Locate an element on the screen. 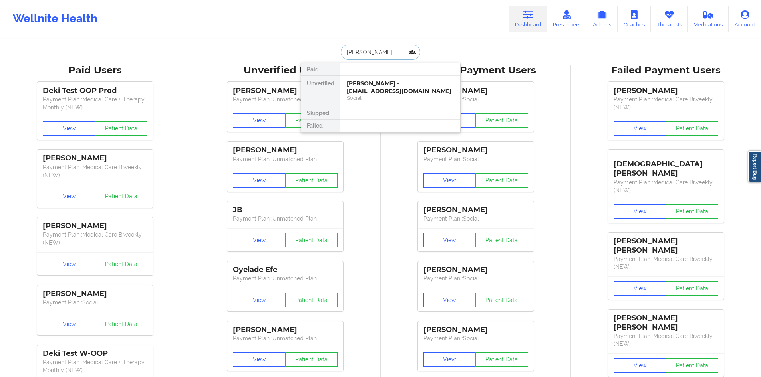 The image size is (761, 377). div: Unverified is located at coordinates (320, 91).